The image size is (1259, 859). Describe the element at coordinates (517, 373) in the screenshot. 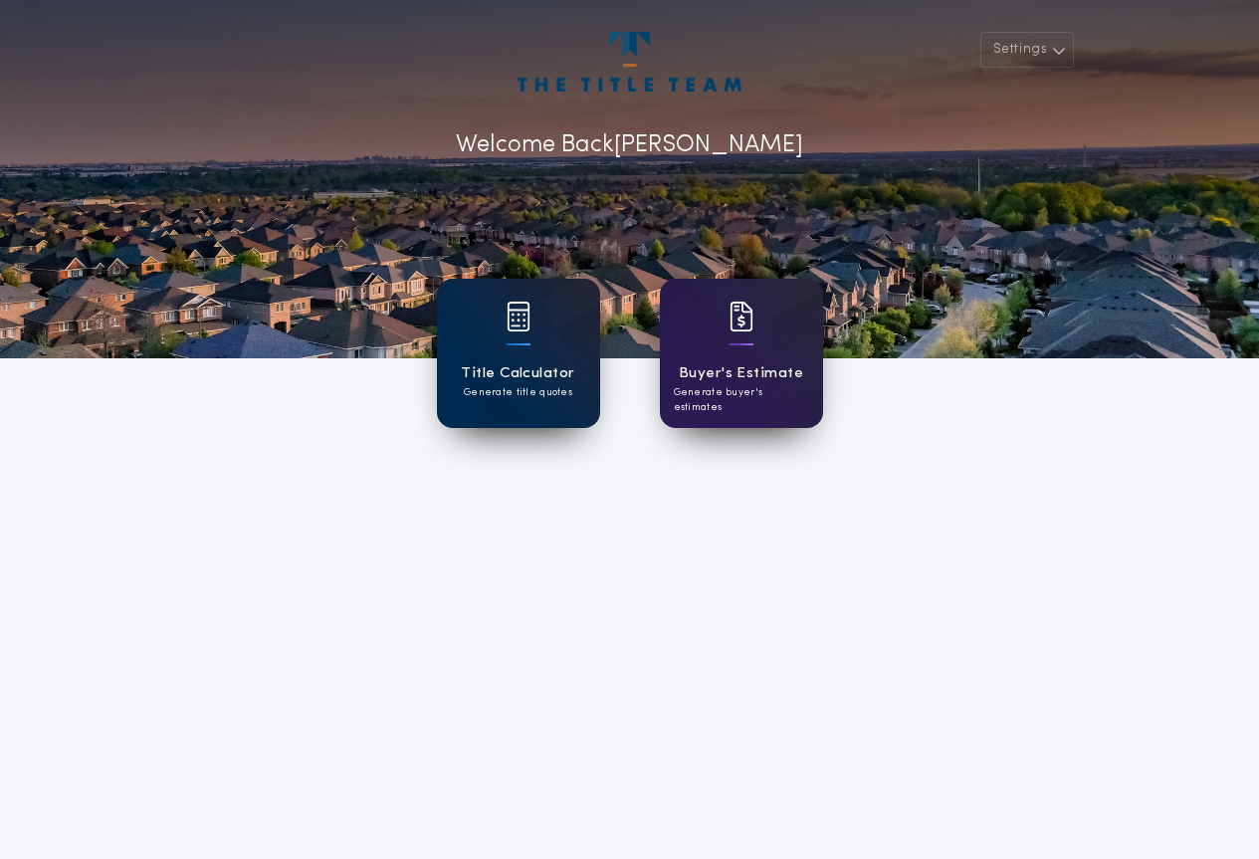

I see `h1: Title Calculator` at that location.